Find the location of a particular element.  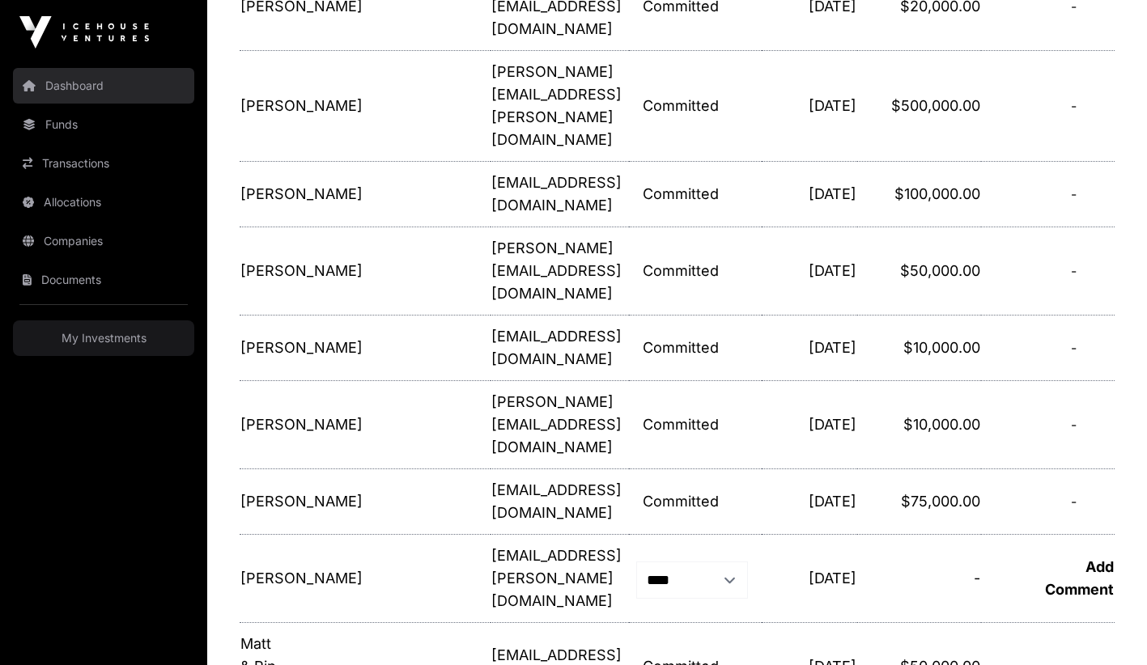

p: $500,000.00 is located at coordinates (919, 106).